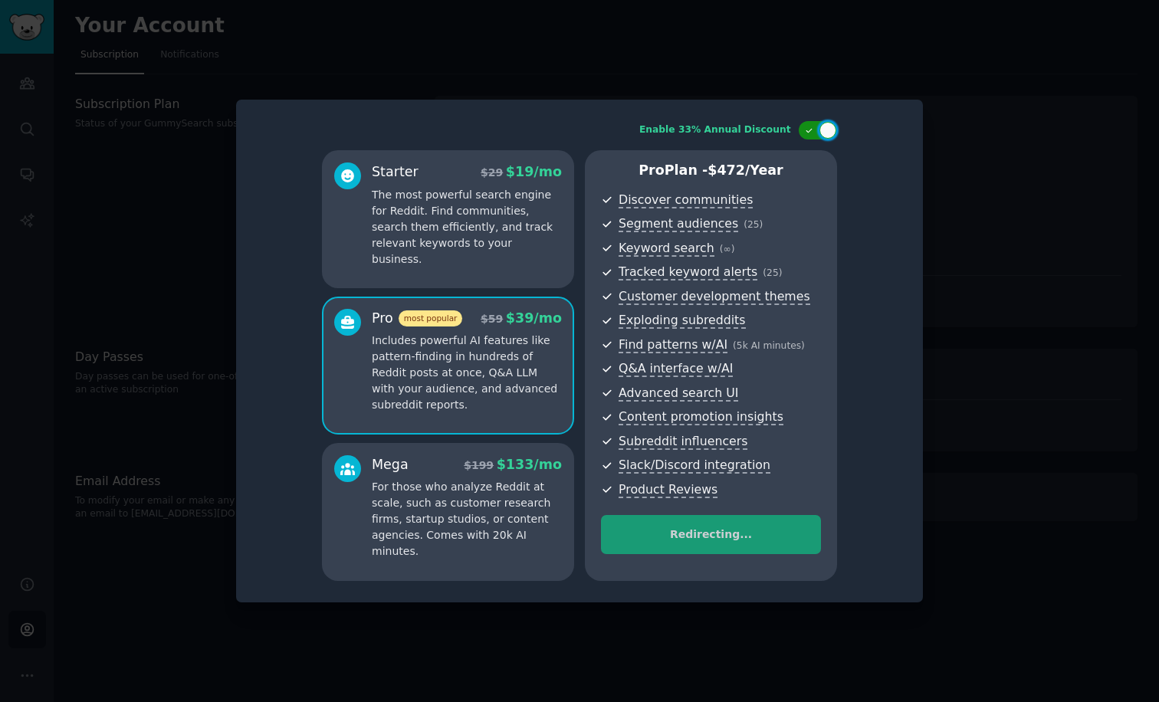 The width and height of the screenshot is (1159, 702). What do you see at coordinates (688, 272) in the screenshot?
I see `span: Tracked keyword alerts` at bounding box center [688, 272].